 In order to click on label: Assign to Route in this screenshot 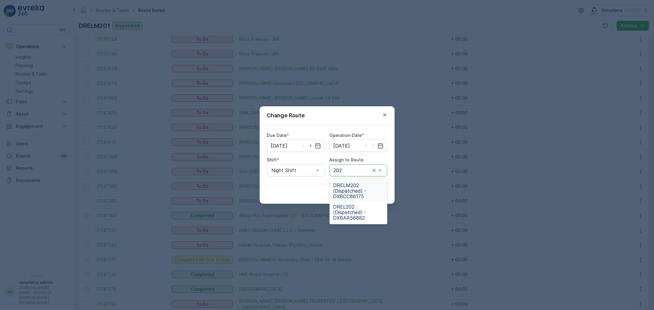, I will do `click(347, 160)`.